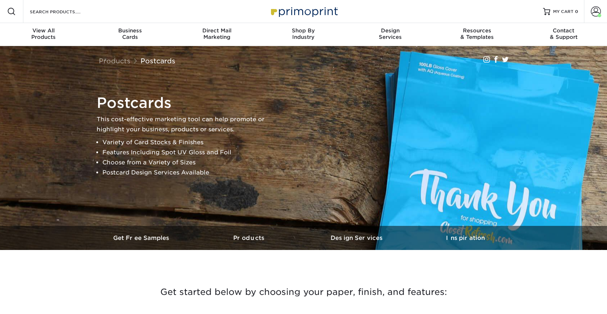  I want to click on div: Industry, so click(303, 34).